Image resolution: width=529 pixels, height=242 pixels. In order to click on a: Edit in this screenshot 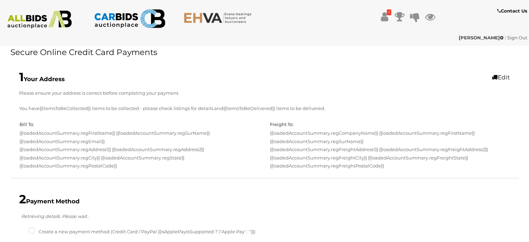, I will do `click(501, 77)`.